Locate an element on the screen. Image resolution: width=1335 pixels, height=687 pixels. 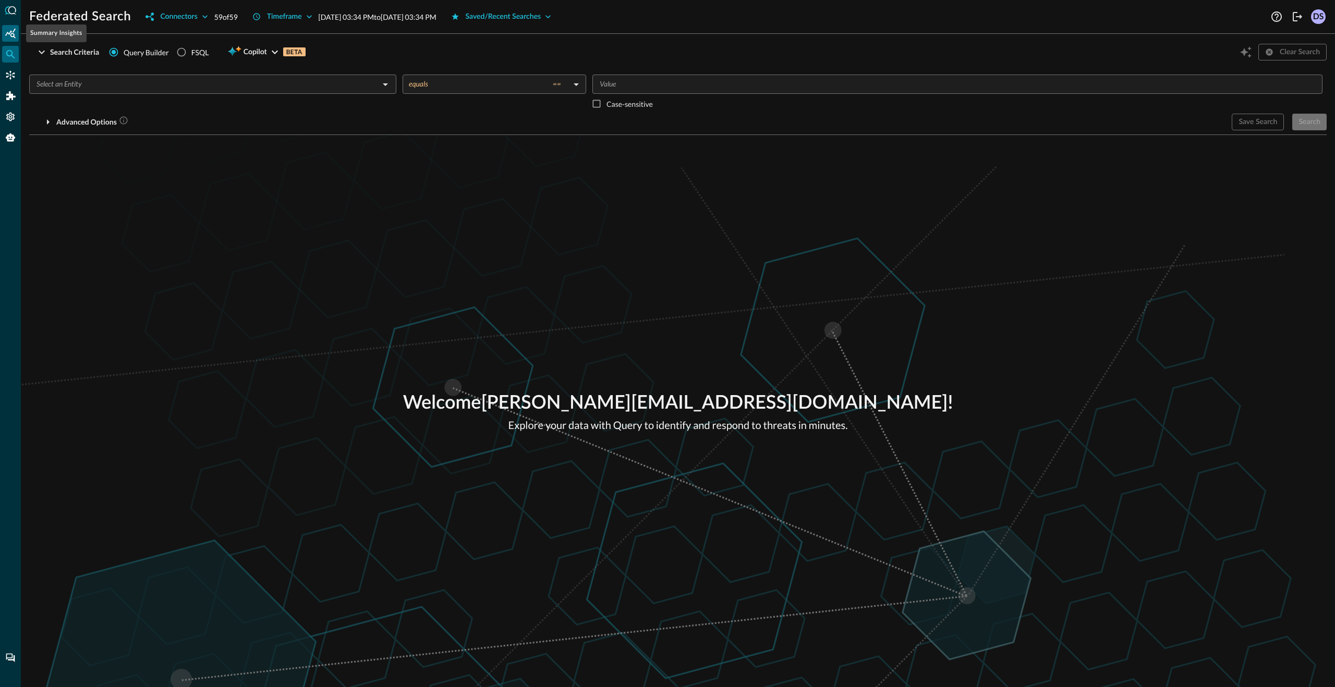
div: FSQL is located at coordinates (200, 52).